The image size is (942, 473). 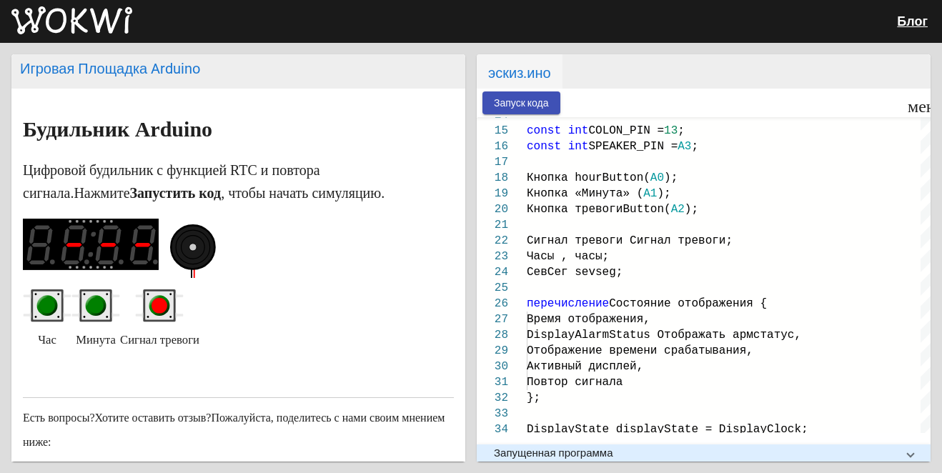 What do you see at coordinates (574, 272) in the screenshot?
I see `ya-tr-span: СевСег sevseg;` at bounding box center [574, 272].